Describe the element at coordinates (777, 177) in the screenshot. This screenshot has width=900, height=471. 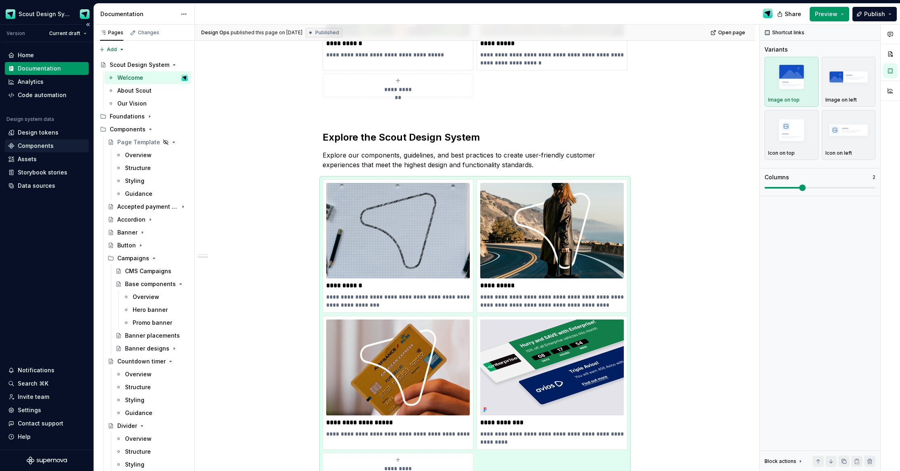
I see `div: Columns` at that location.